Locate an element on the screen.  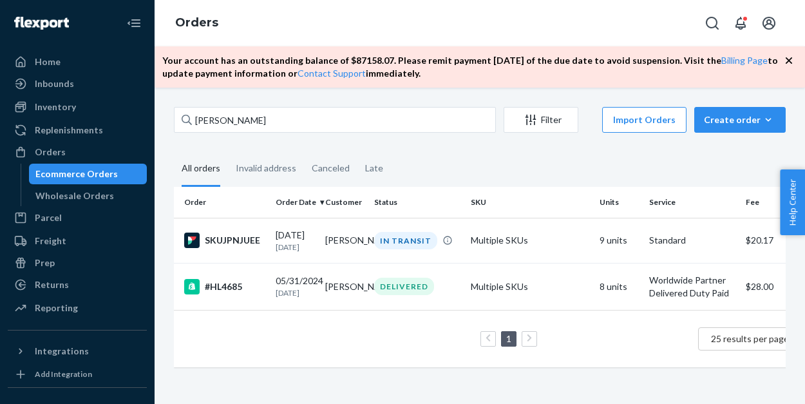
div: All orders is located at coordinates (201, 169).